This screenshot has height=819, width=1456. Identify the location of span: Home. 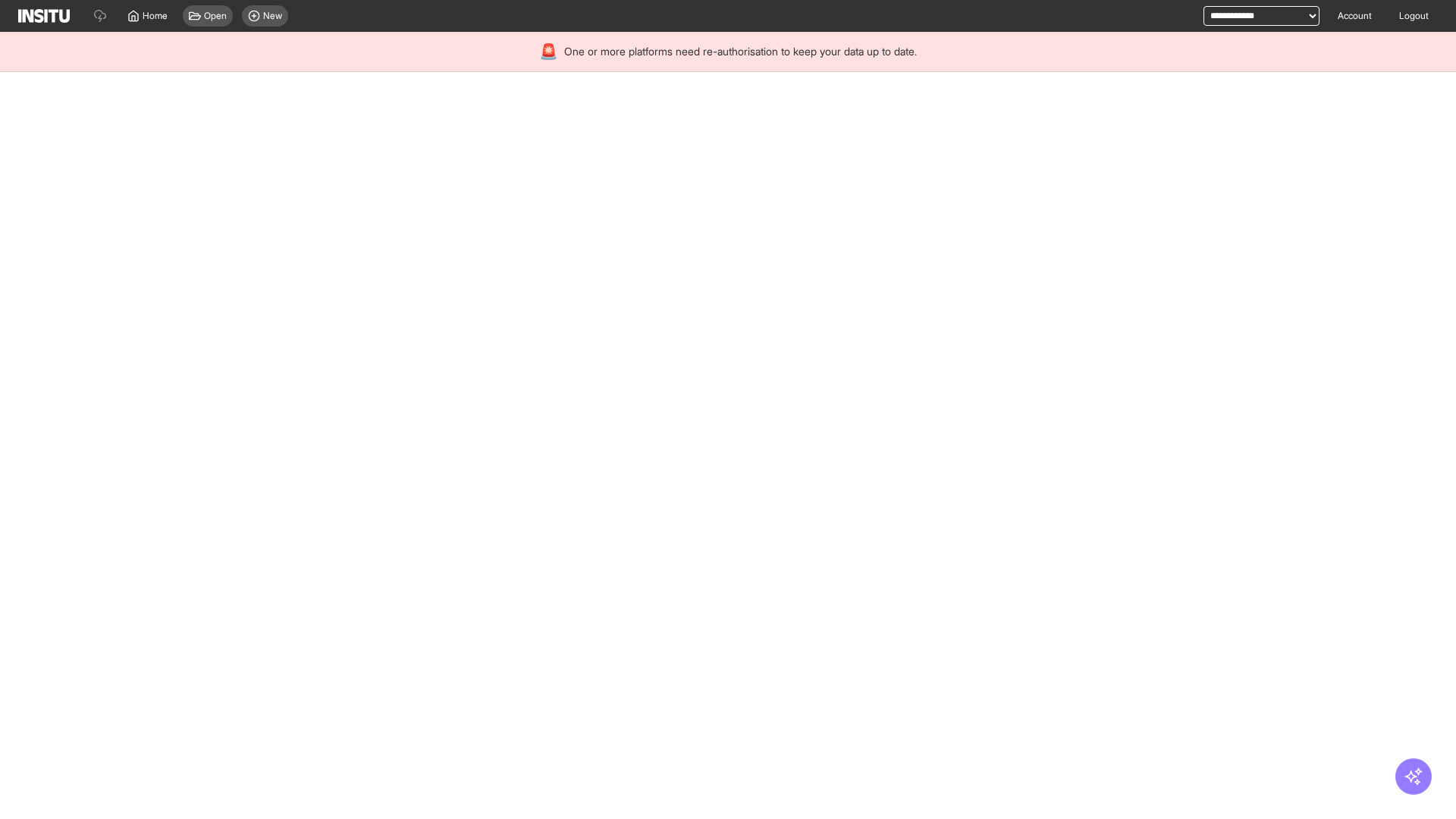
(155, 16).